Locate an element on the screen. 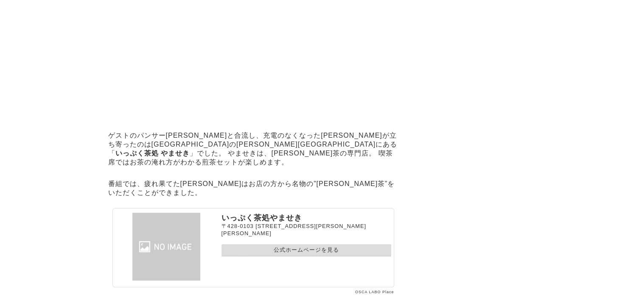 This screenshot has width=642, height=300. a: 公式ホームページを見る is located at coordinates (306, 250).